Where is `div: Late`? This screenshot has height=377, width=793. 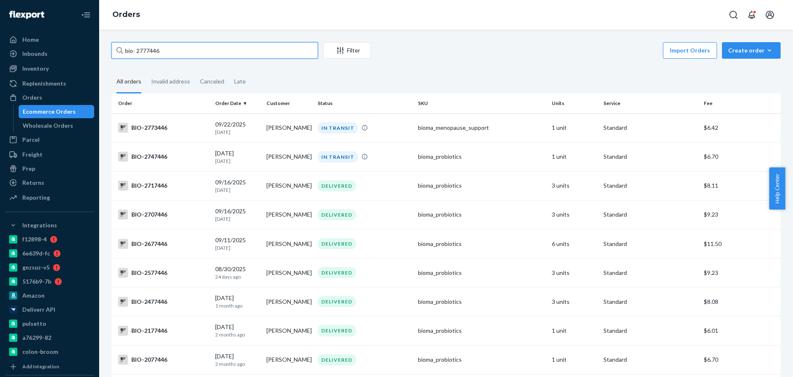
div: Late is located at coordinates (240, 81).